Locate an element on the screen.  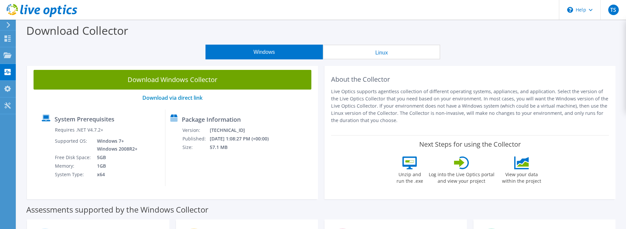
svg: \n is located at coordinates (570, 10).